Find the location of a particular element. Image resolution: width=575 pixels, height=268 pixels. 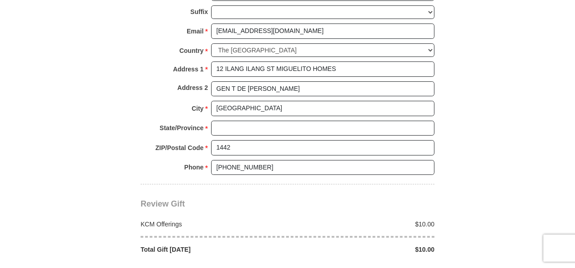

strong: Email is located at coordinates (195, 31).